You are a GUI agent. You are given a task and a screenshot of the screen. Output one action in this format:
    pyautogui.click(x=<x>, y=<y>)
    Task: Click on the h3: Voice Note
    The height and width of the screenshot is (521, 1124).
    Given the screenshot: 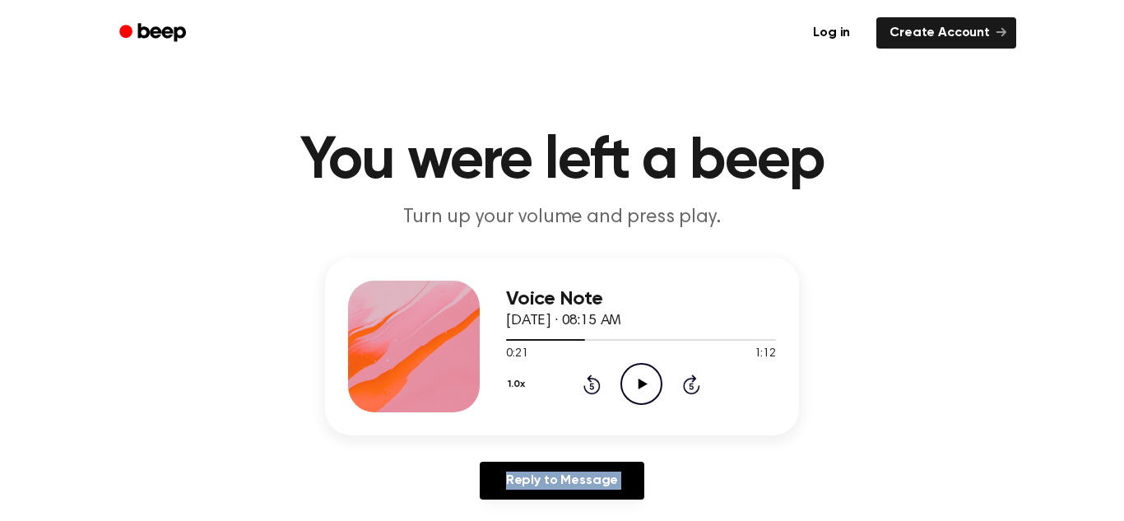 What is the action you would take?
    pyautogui.click(x=641, y=299)
    